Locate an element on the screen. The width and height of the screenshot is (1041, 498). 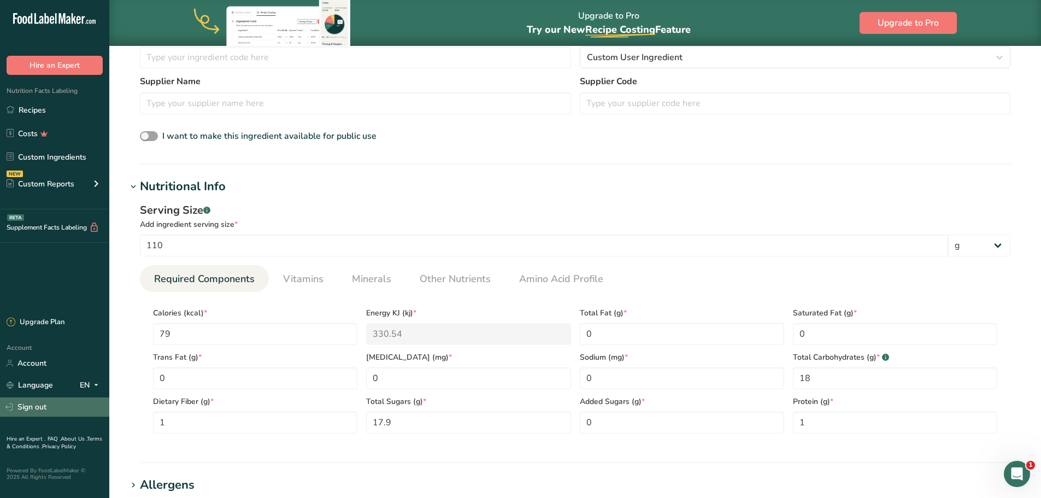
div: EN is located at coordinates (91, 385).